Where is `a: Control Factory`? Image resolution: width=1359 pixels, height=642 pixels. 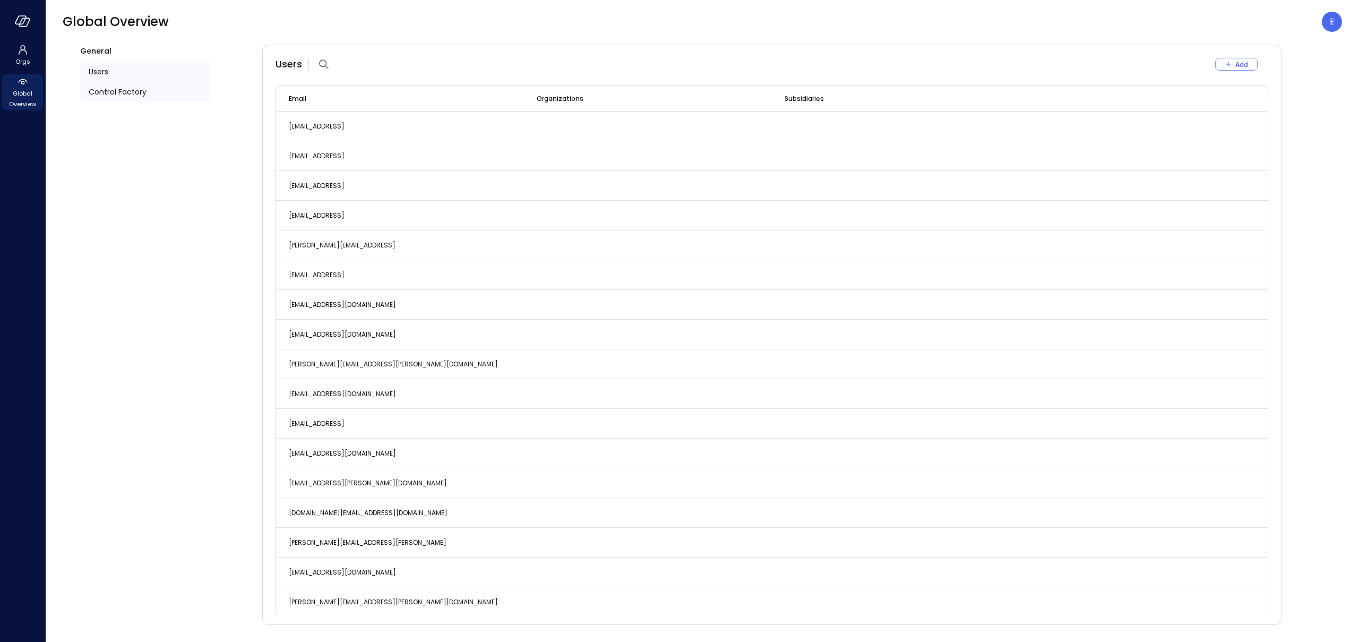
a: Control Factory is located at coordinates (145, 92).